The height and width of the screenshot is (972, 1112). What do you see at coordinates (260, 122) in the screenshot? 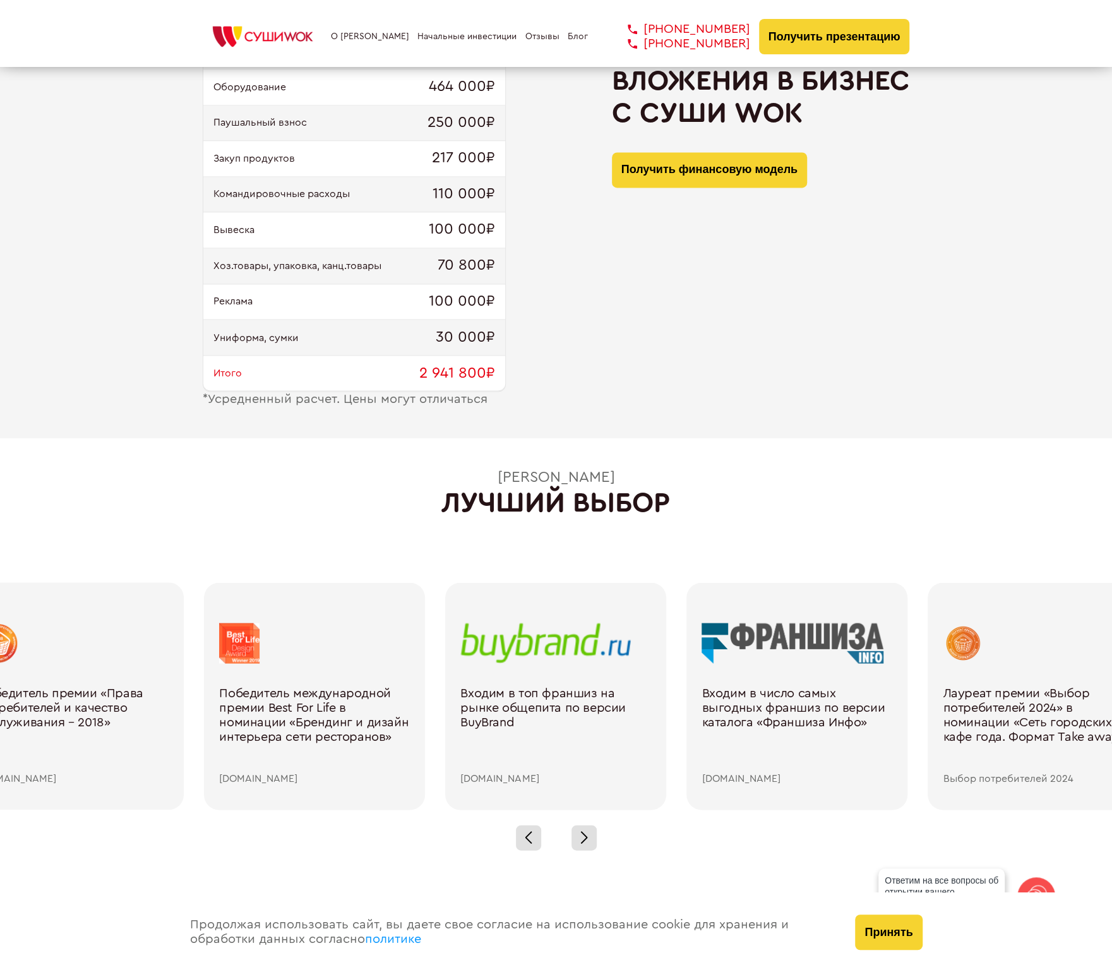
I see `span: Паушальный взнос` at bounding box center [260, 122].